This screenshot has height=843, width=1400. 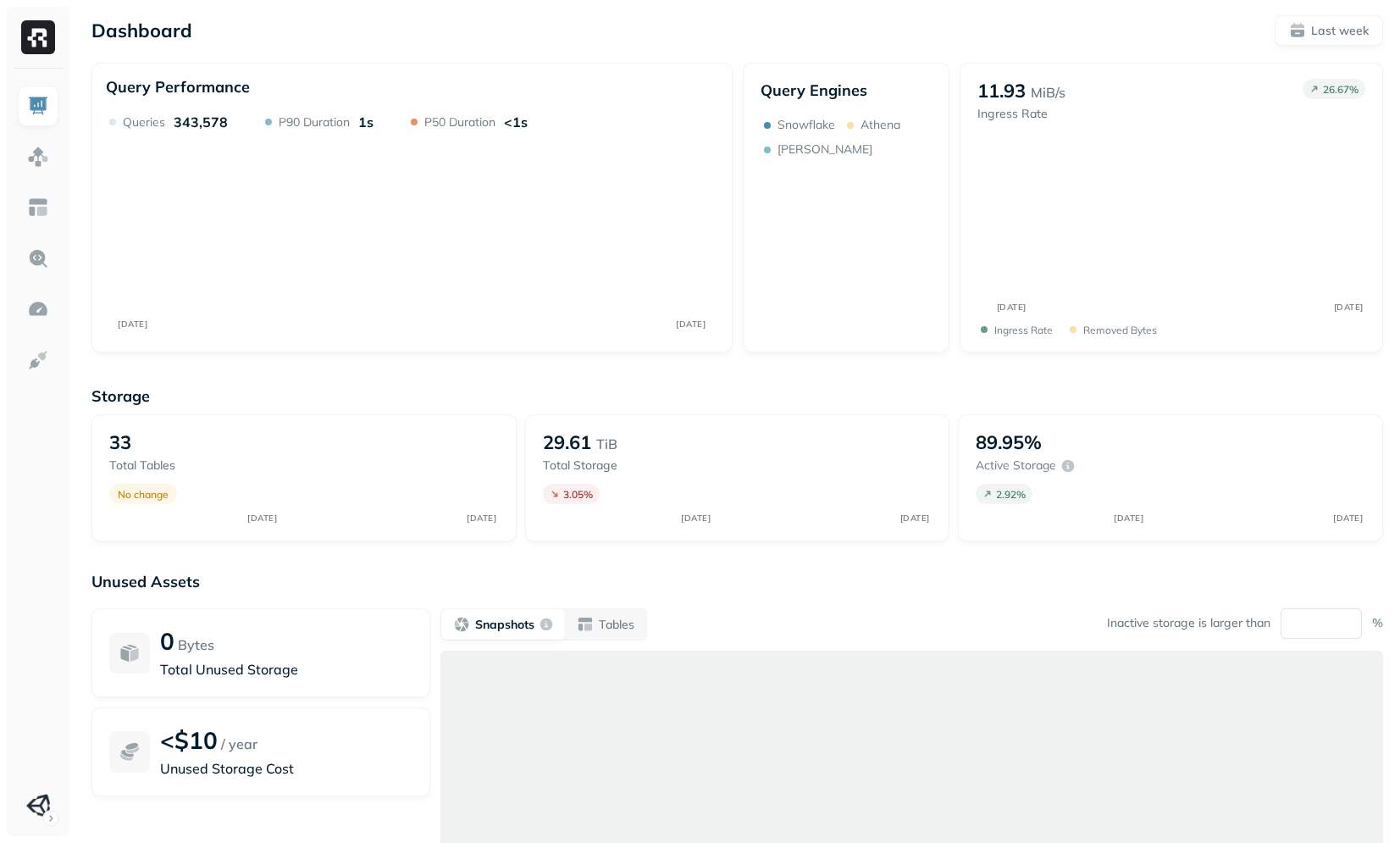 What do you see at coordinates (189, 739) in the screenshot?
I see `p: <$10` at bounding box center [189, 739].